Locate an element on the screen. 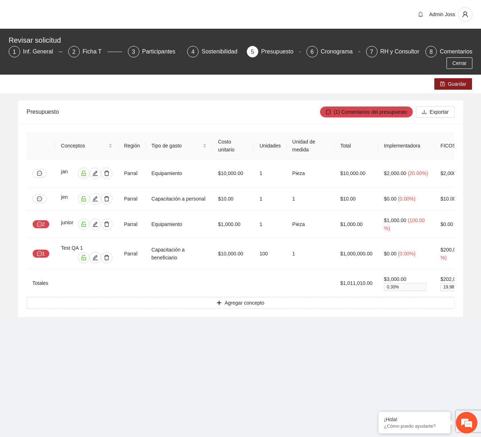 Image resolution: width=481 pixels, height=437 pixels. p: ¿Cómo puedo ayudarte? is located at coordinates (414, 426).